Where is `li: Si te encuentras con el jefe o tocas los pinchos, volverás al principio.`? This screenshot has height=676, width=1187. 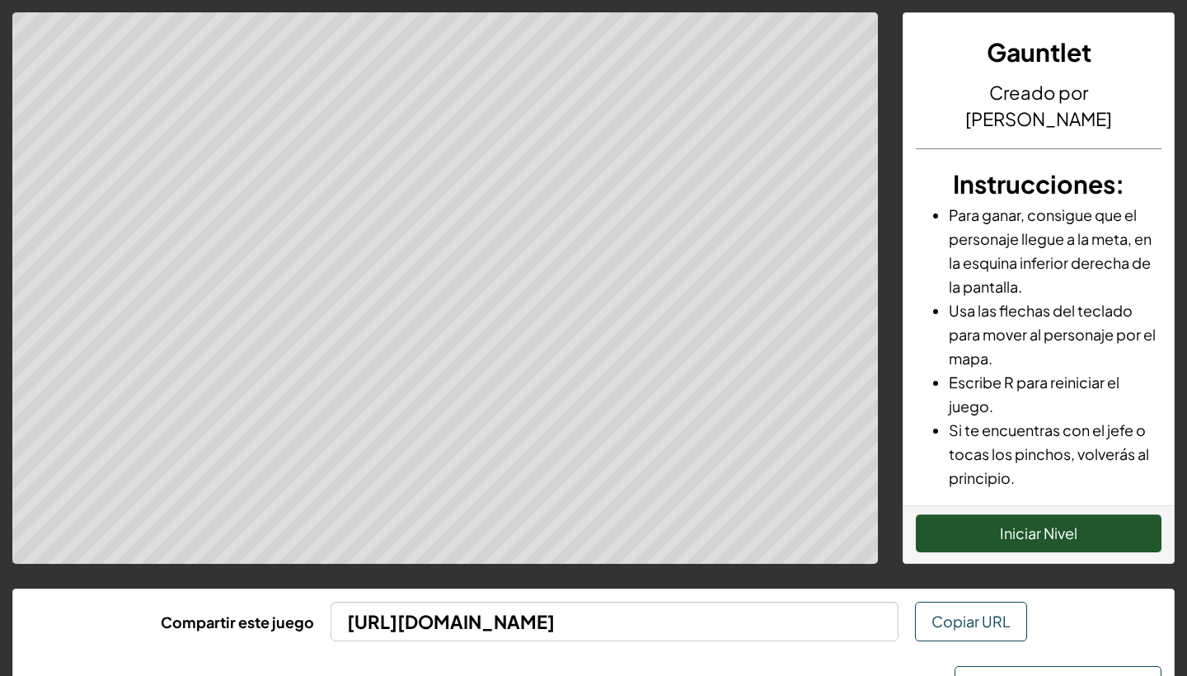 li: Si te encuentras con el jefe o tocas los pinchos, volverás al principio. is located at coordinates (1055, 453).